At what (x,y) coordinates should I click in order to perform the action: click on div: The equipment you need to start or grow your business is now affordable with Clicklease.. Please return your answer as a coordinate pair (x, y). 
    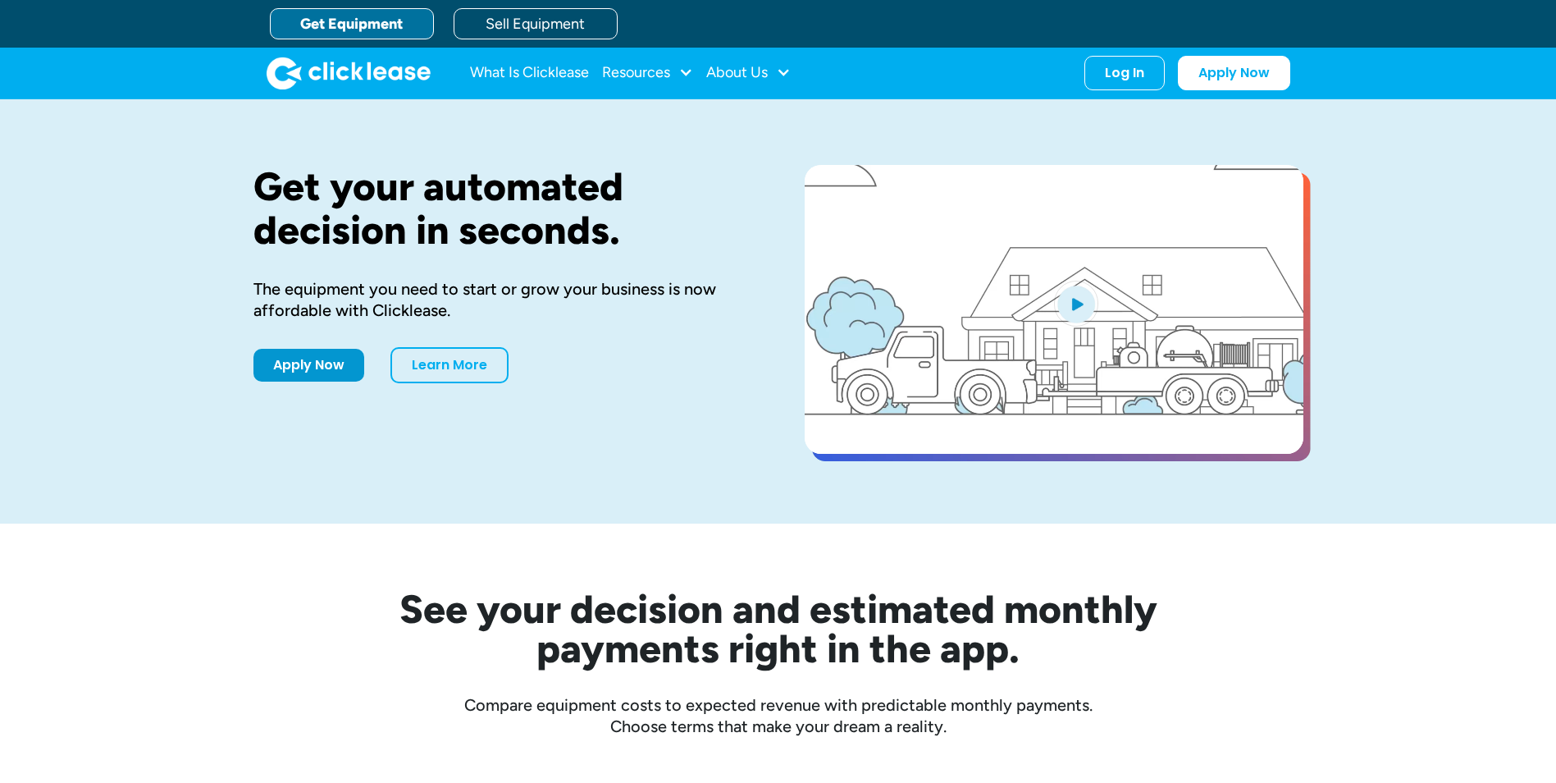
    Looking at the image, I should click on (503, 299).